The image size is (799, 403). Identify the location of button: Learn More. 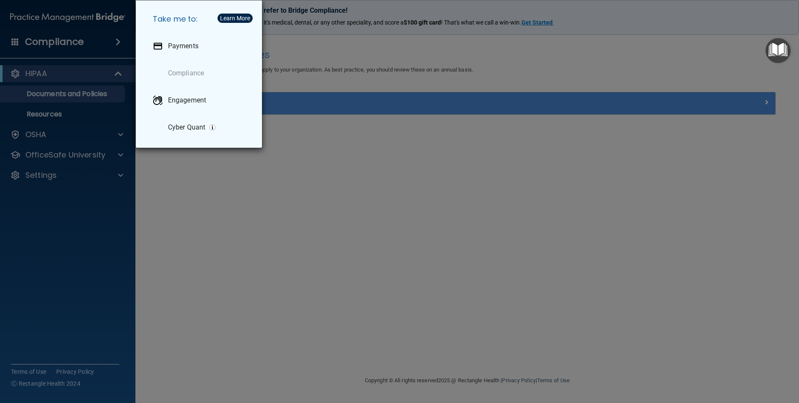
(235, 18).